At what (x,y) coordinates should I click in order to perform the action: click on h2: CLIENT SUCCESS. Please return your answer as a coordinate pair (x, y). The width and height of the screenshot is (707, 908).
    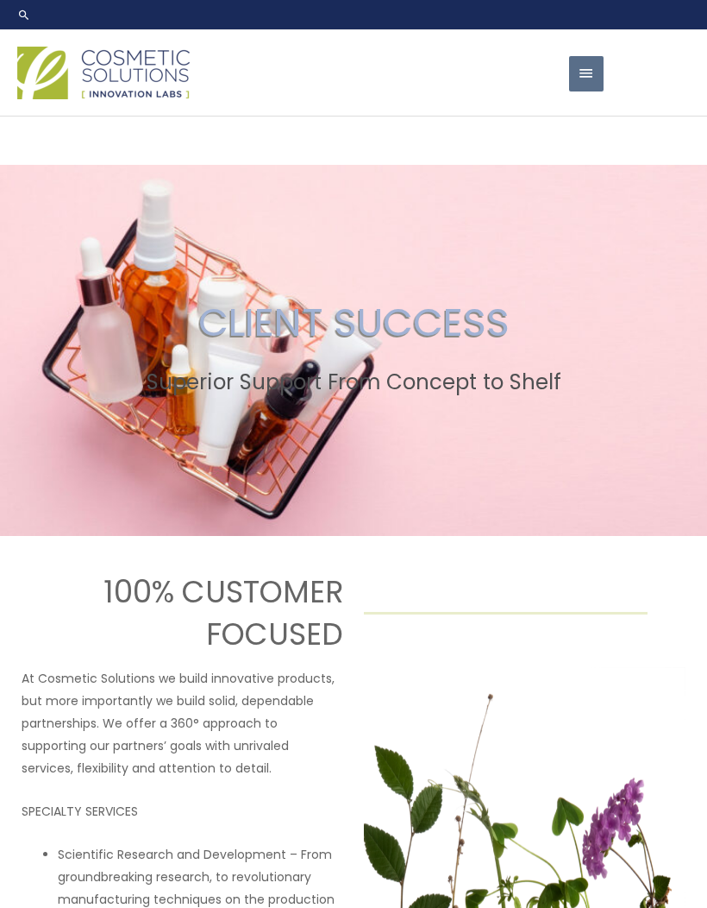
    Looking at the image, I should click on (354, 322).